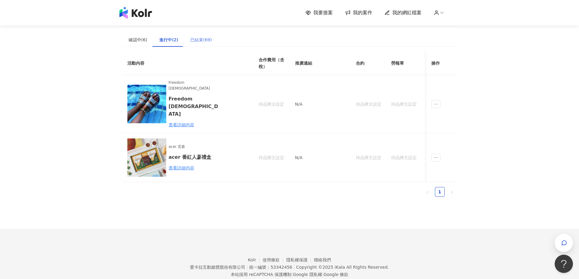 The width and height of the screenshot is (579, 279). What do you see at coordinates (336, 275) in the screenshot?
I see `a: Google 條款` at bounding box center [336, 275].